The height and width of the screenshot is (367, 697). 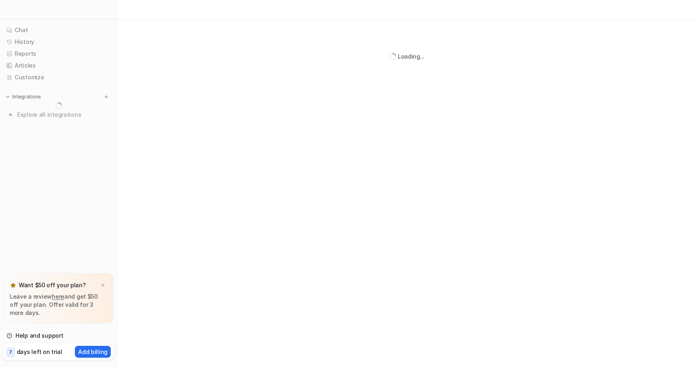 What do you see at coordinates (11, 115) in the screenshot?
I see `img: explore all integrations` at bounding box center [11, 115].